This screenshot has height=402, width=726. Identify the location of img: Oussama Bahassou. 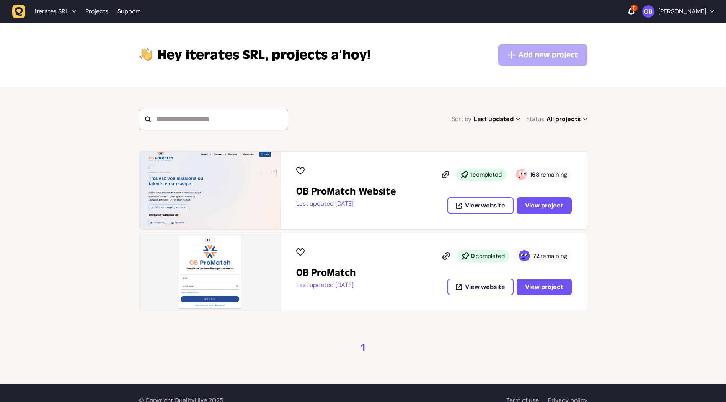
(648, 11).